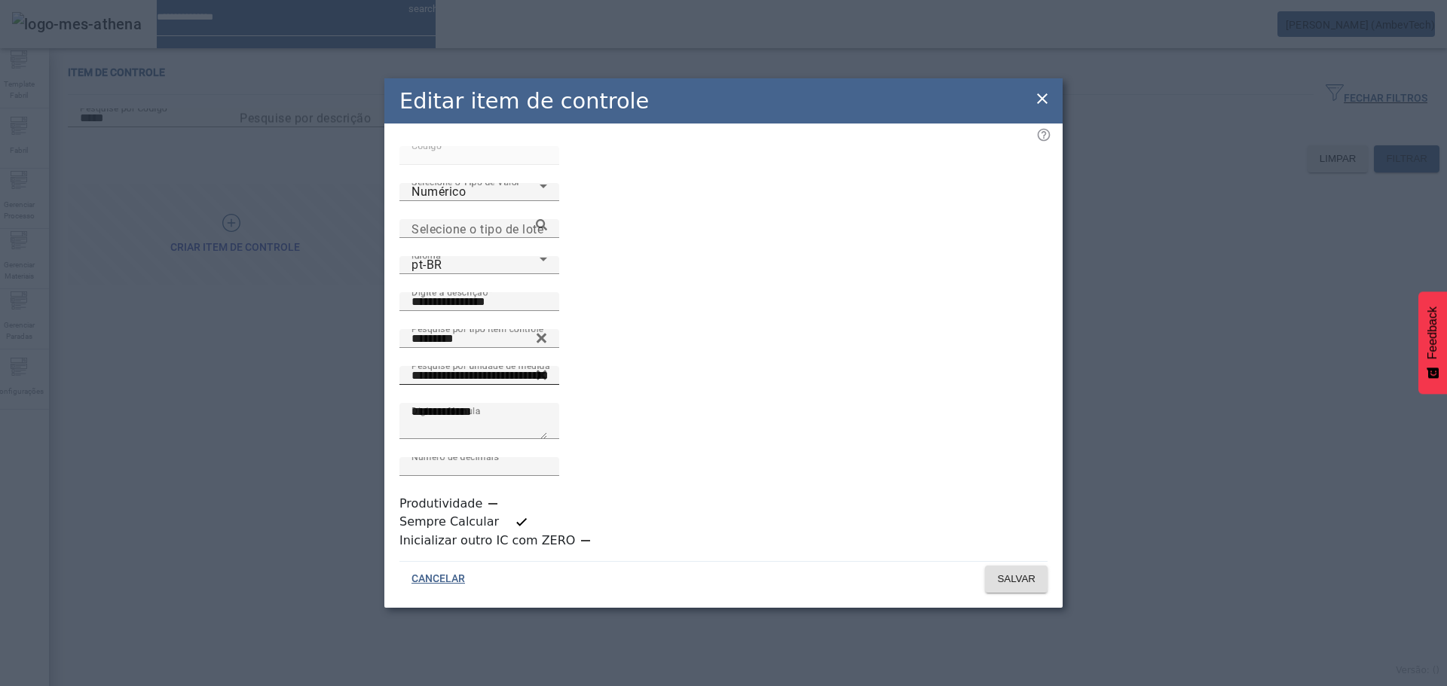 The image size is (1447, 686). I want to click on span: Numérico, so click(439, 191).